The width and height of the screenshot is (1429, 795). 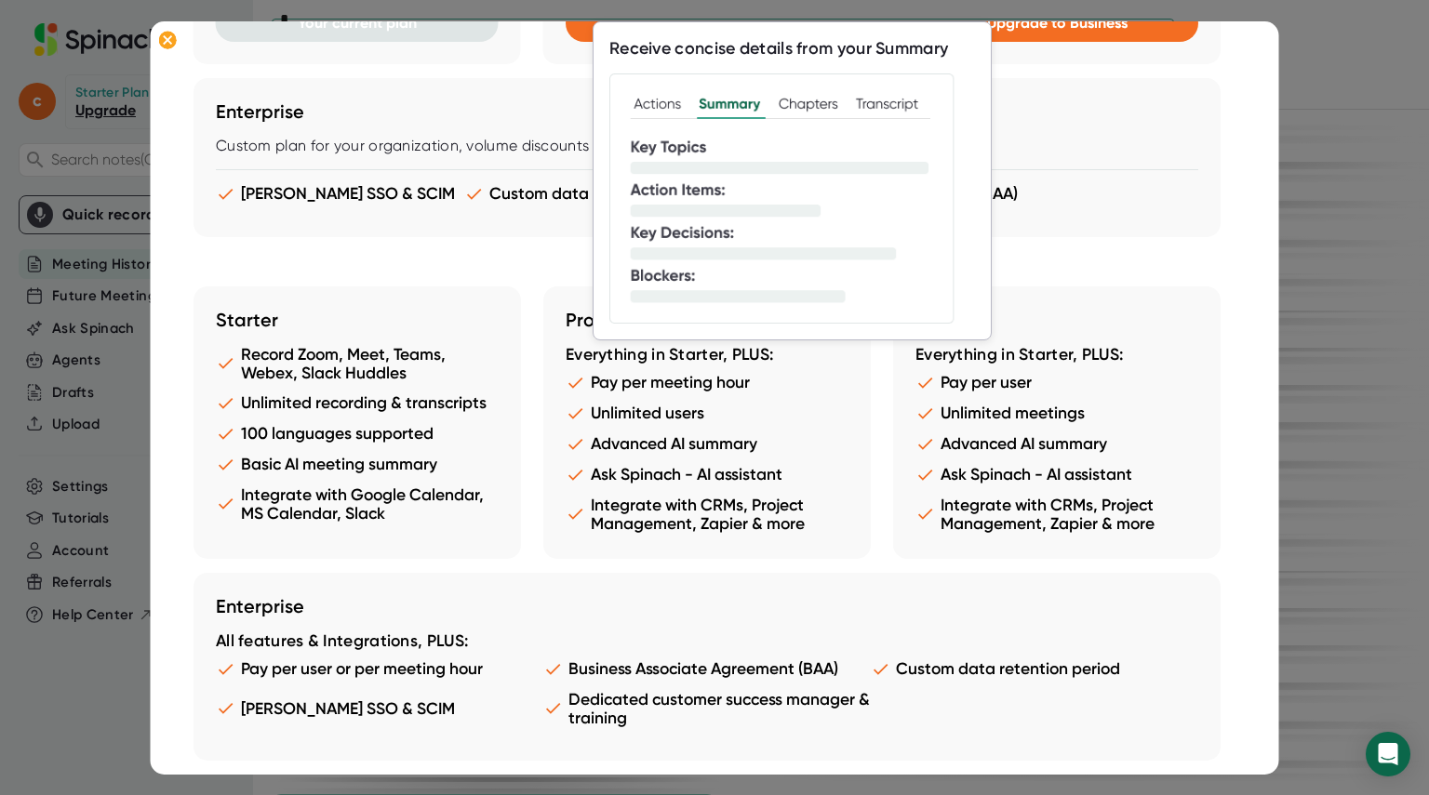 What do you see at coordinates (357, 403) in the screenshot?
I see `li: Unlimited recording & transcripts` at bounding box center [357, 403].